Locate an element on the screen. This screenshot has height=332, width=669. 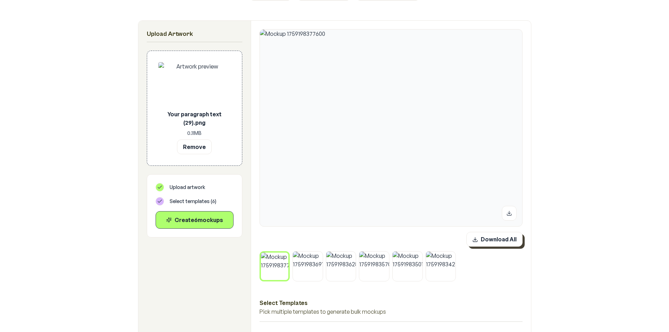
p: Pick multiple templates to generate bulk mockups is located at coordinates (391, 312).